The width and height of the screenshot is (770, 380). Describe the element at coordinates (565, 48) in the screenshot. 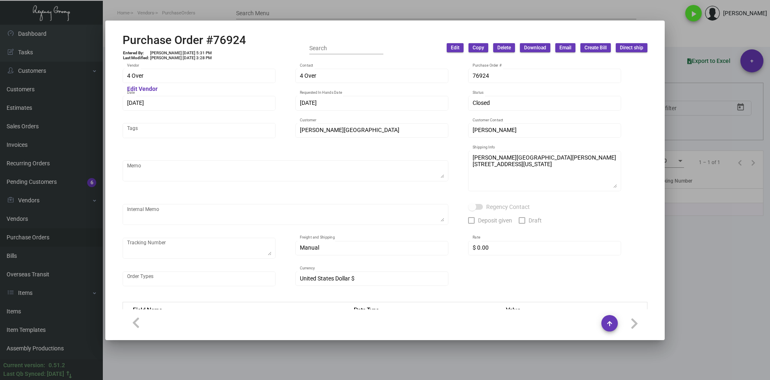

I see `span: Email` at that location.